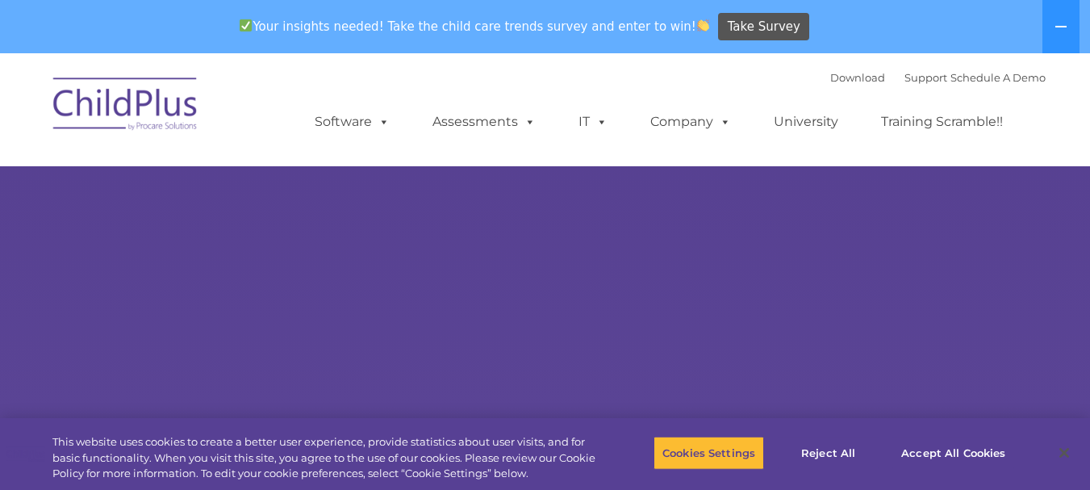  What do you see at coordinates (709, 453) in the screenshot?
I see `button: Cookies Settings` at bounding box center [709, 453].